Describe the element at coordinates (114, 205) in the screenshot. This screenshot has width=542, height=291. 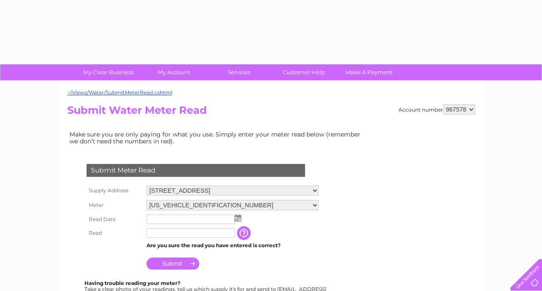
I see `th: Meter` at that location.